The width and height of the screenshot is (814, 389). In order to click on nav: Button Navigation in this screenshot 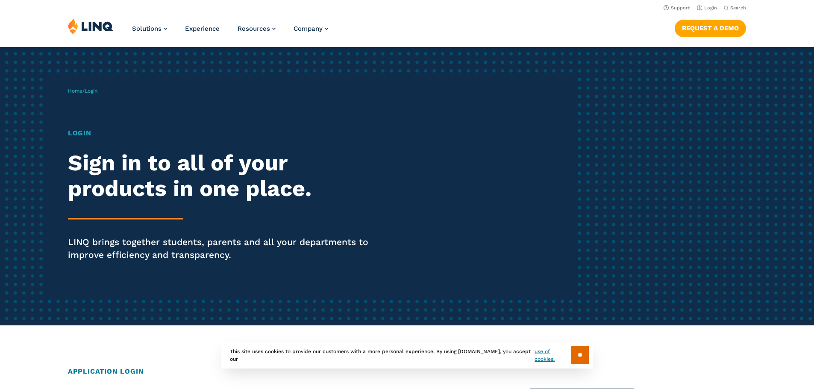, I will do `click(710, 27)`.